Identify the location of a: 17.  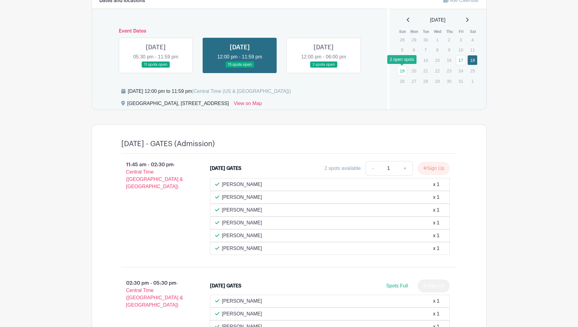
(460, 60).